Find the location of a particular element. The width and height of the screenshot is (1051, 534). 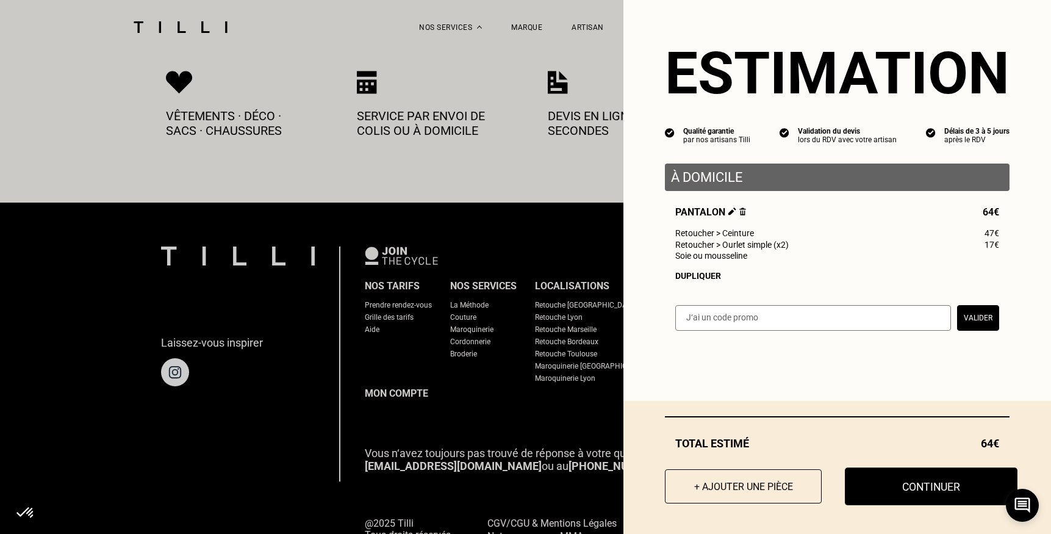

button: Continuer is located at coordinates (930, 486).